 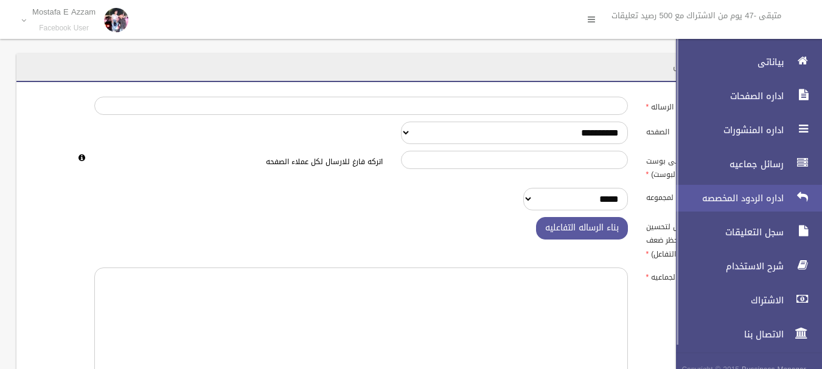 I want to click on a: شرح الاستخدام, so click(x=743, y=266).